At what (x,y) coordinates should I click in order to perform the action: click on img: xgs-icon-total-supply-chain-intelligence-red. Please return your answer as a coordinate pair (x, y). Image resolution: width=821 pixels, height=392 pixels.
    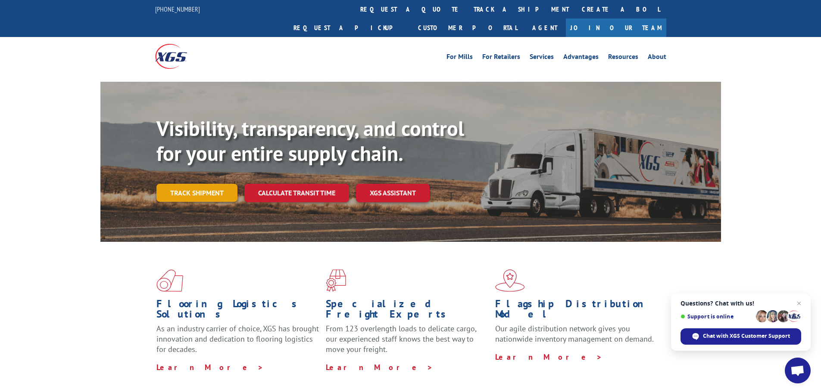
    Looking at the image, I should click on (170, 281).